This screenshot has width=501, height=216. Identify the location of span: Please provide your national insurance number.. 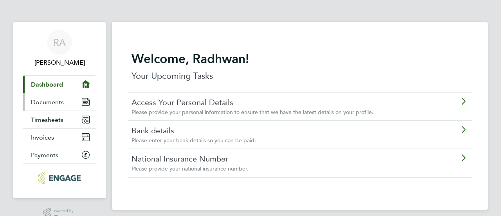
(190, 168).